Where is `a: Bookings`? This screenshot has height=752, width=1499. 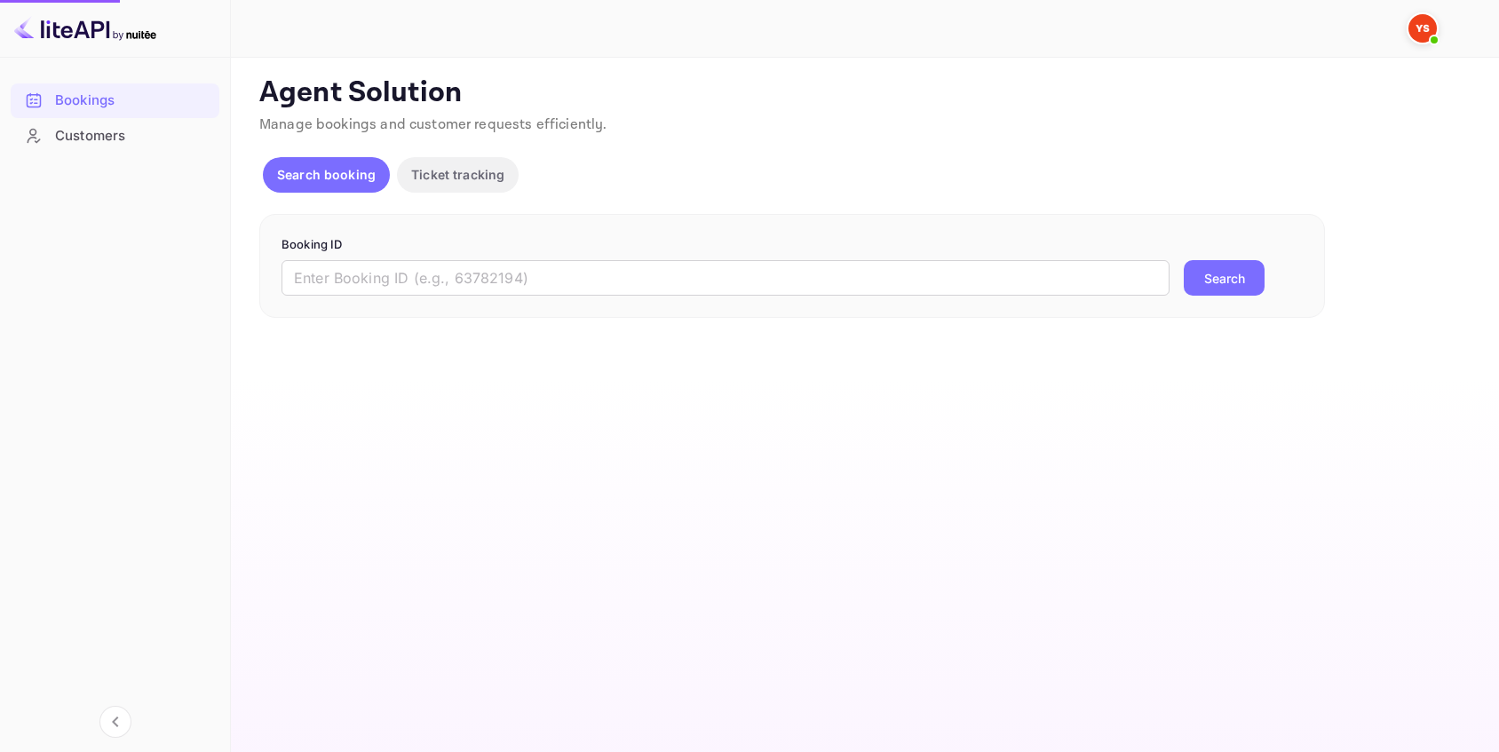 a: Bookings is located at coordinates (115, 99).